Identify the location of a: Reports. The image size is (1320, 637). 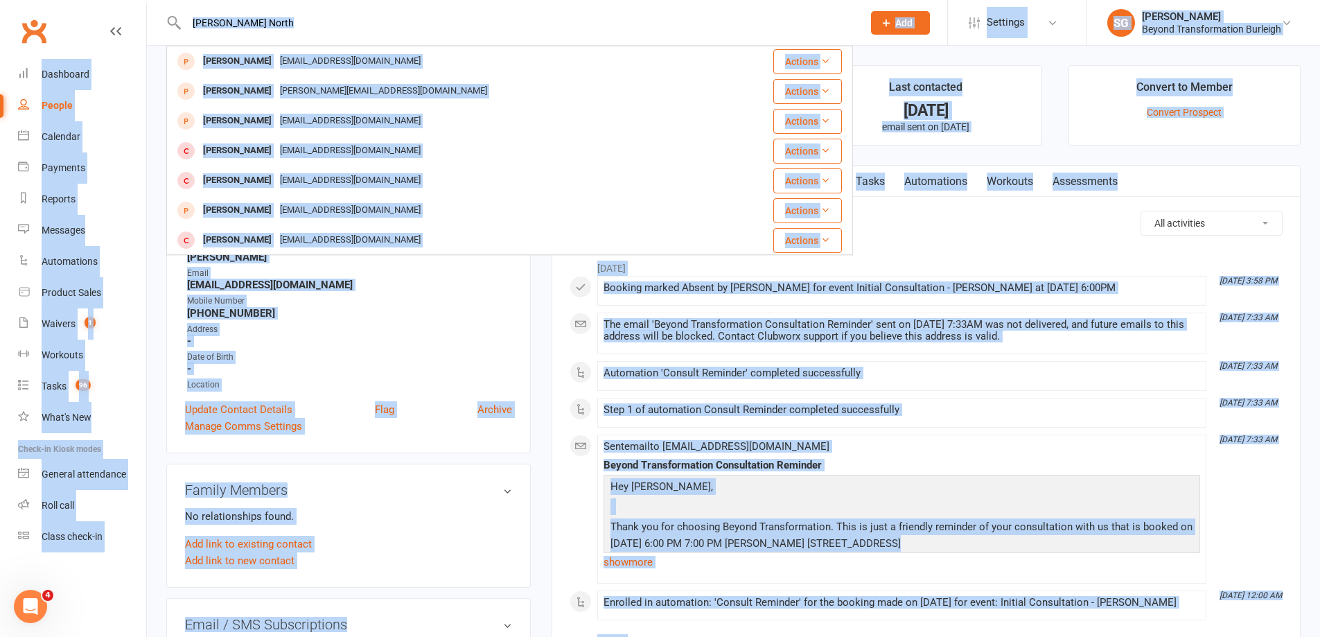
(82, 199).